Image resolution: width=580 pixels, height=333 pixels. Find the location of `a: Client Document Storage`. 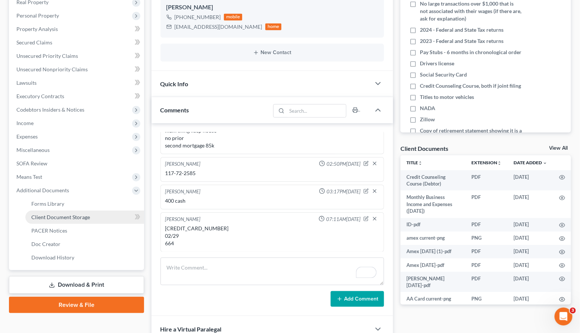

a: Client Document Storage is located at coordinates (85, 217).